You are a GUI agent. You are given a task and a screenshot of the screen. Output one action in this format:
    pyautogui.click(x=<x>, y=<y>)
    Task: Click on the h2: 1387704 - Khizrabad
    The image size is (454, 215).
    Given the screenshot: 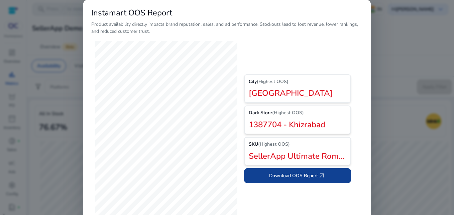 What is the action you would take?
    pyautogui.click(x=298, y=124)
    